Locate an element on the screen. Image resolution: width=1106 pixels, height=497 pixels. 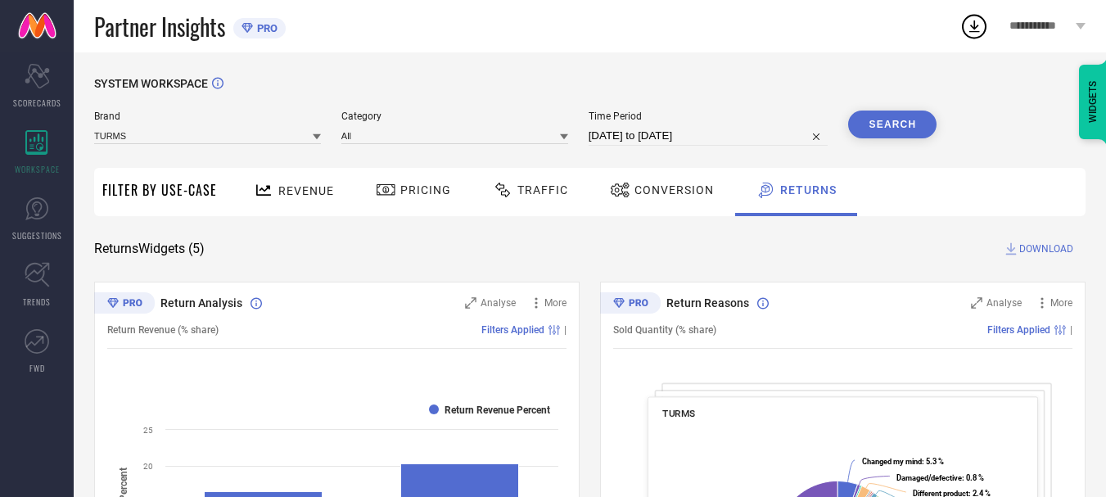
span: Revenue is located at coordinates (306, 191).